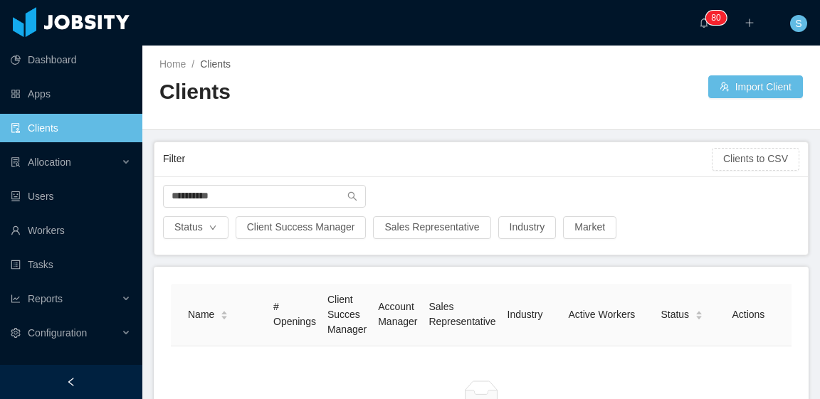  Describe the element at coordinates (718, 18) in the screenshot. I see `p: 0` at that location.